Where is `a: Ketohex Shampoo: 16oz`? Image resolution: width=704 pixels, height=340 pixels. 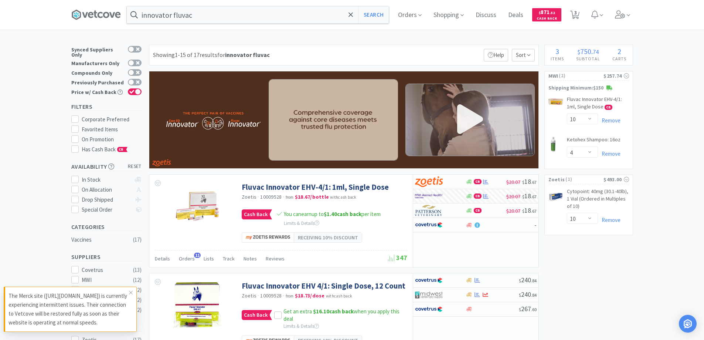 a: Ketohex Shampoo: 16oz is located at coordinates (594, 141).